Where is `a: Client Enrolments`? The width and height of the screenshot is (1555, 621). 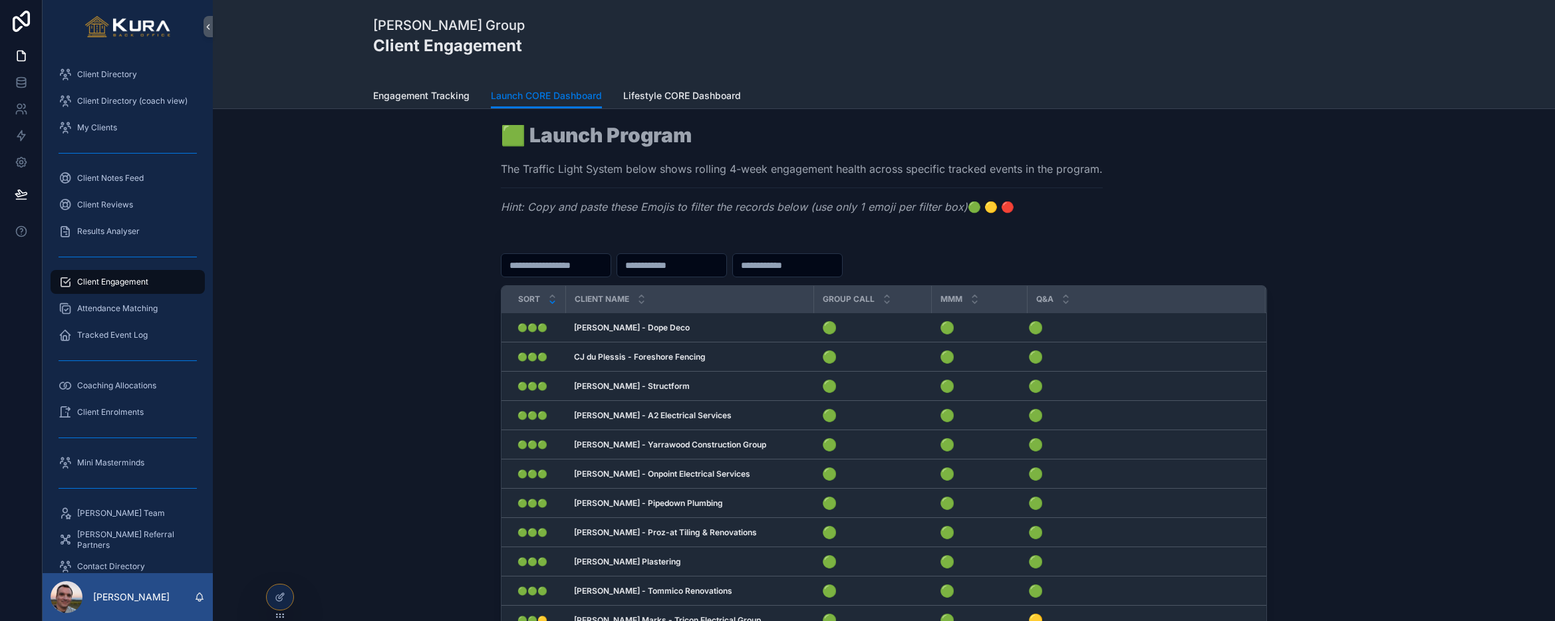
a: Client Enrolments is located at coordinates (128, 412).